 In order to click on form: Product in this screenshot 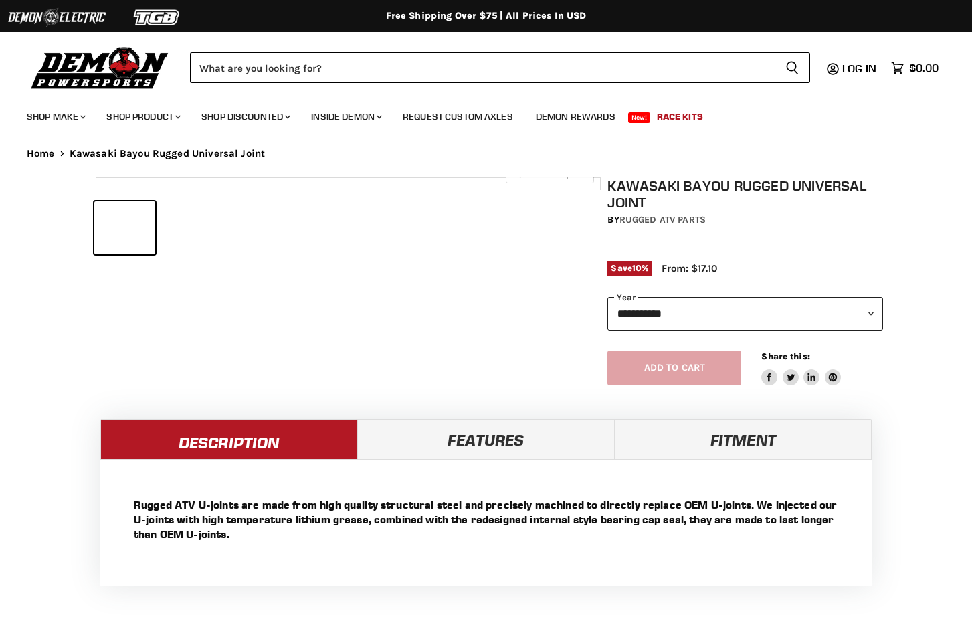, I will do `click(500, 68)`.